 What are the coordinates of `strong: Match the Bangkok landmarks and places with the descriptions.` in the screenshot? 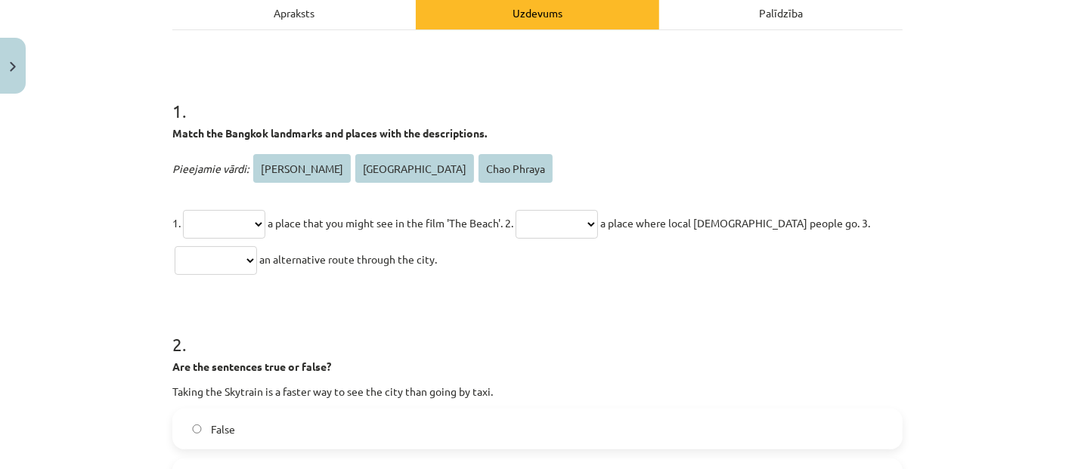 It's located at (330, 133).